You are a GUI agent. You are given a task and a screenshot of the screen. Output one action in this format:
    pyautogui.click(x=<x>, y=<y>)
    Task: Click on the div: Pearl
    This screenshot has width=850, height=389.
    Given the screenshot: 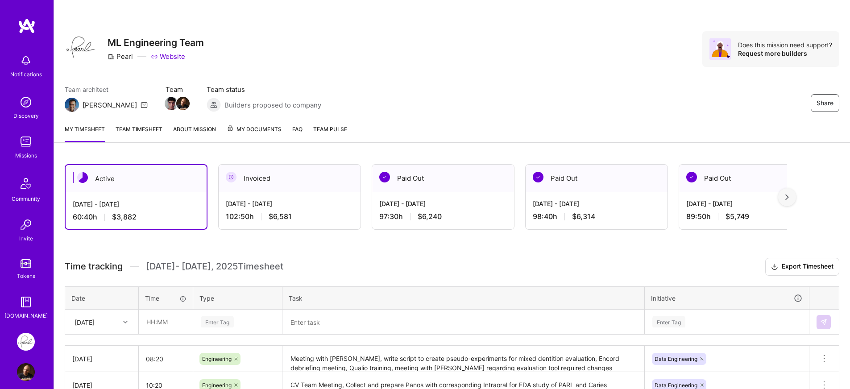 What is the action you would take?
    pyautogui.click(x=120, y=56)
    